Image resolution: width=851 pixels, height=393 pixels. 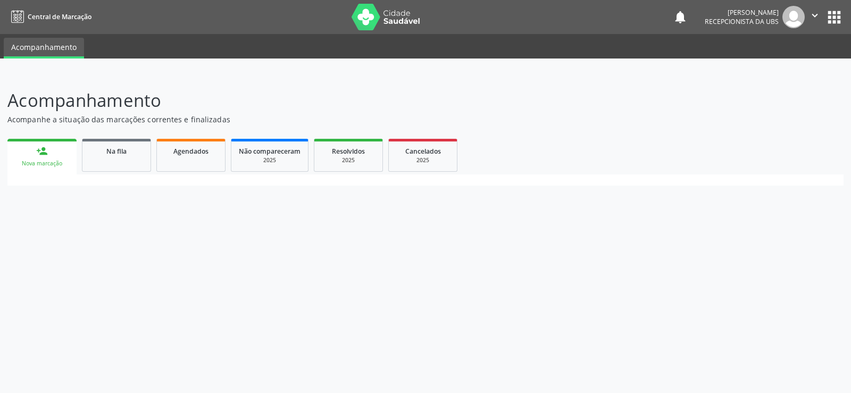 What do you see at coordinates (680, 17) in the screenshot?
I see `button: notifications` at bounding box center [680, 17].